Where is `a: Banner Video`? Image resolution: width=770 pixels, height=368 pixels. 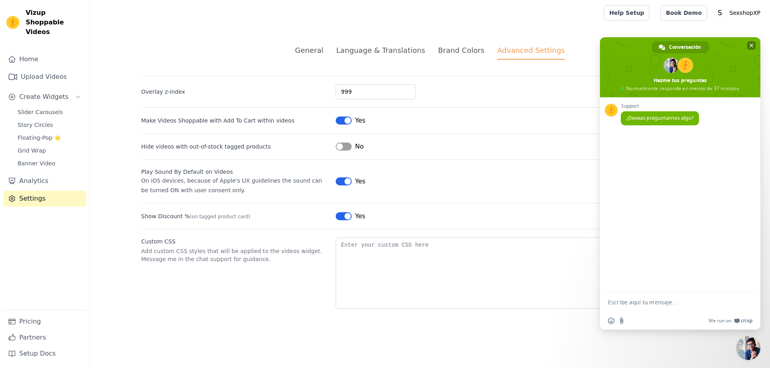
a: Banner Video is located at coordinates (49, 164).